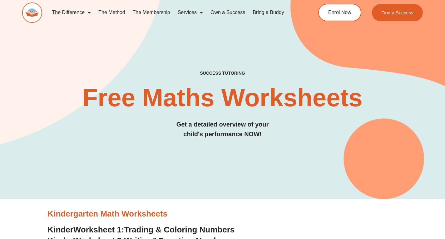 Image resolution: width=445 pixels, height=239 pixels. I want to click on span: Kinder, so click(61, 229).